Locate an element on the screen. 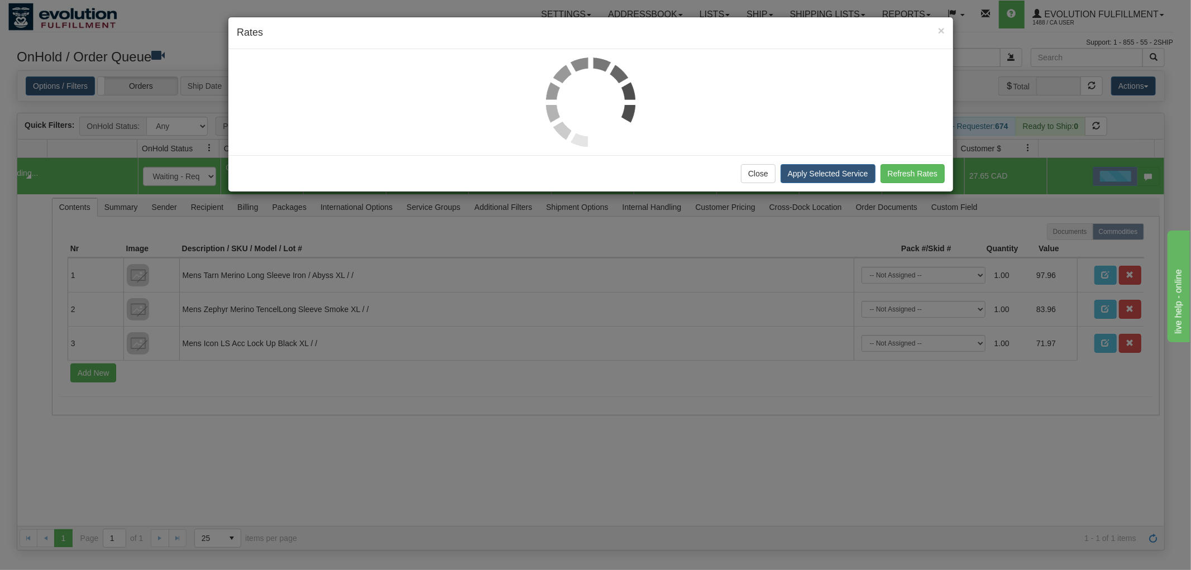 This screenshot has height=570, width=1191. h4: Rates is located at coordinates (591, 33).